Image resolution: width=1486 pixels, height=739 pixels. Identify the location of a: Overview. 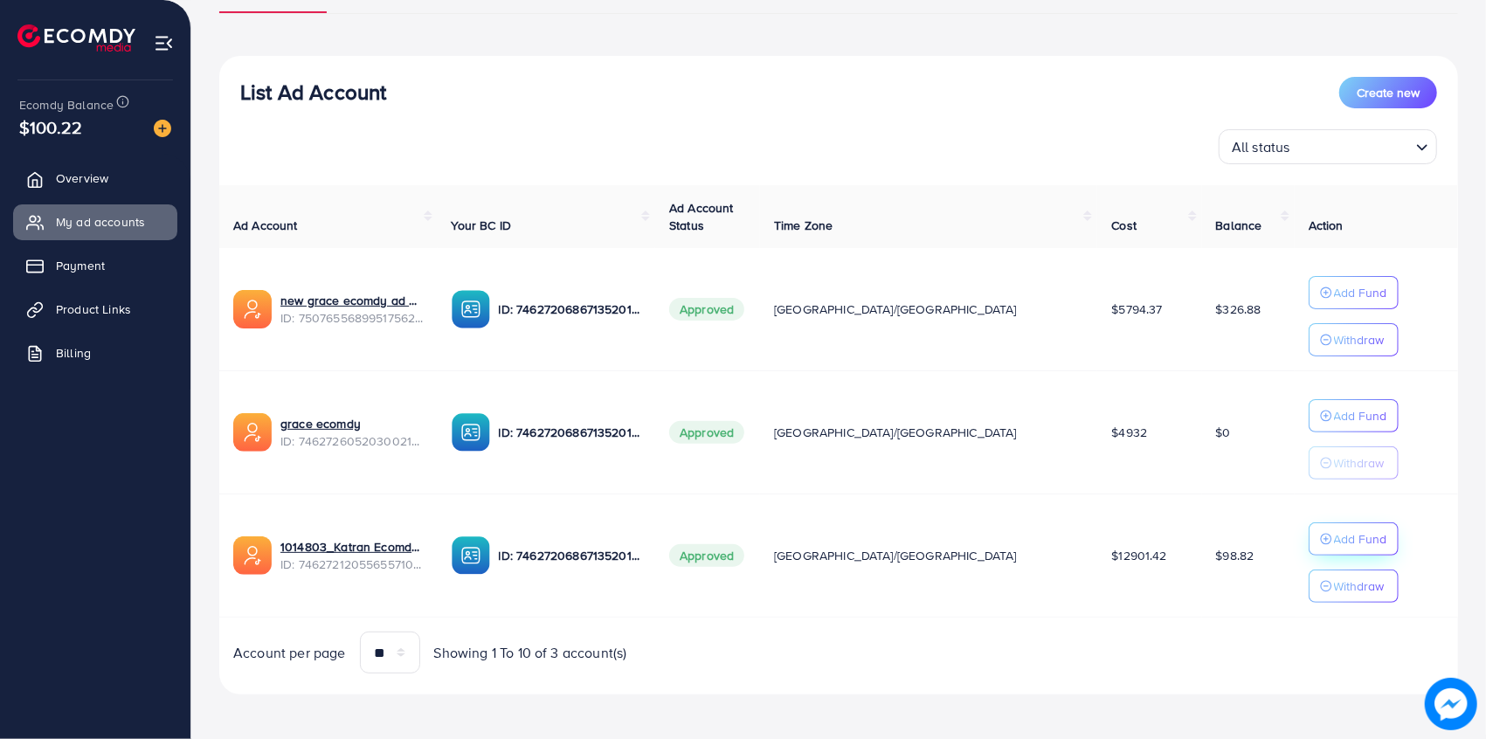
(95, 178).